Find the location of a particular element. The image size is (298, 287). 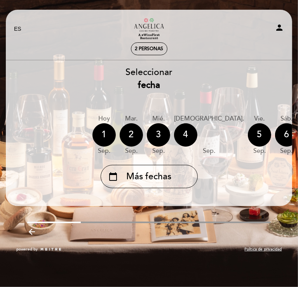

img: MEITRE is located at coordinates (51, 250).